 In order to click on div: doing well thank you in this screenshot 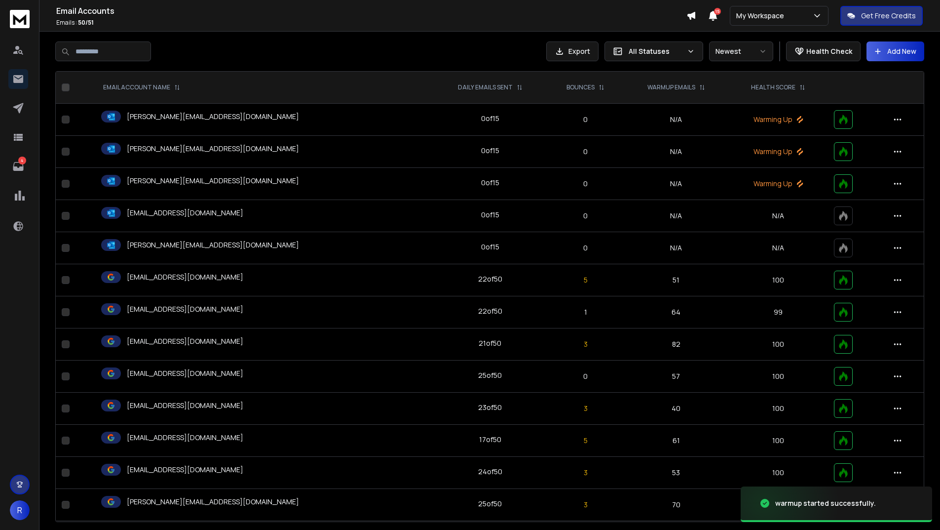, I will do `click(146, 220)`.